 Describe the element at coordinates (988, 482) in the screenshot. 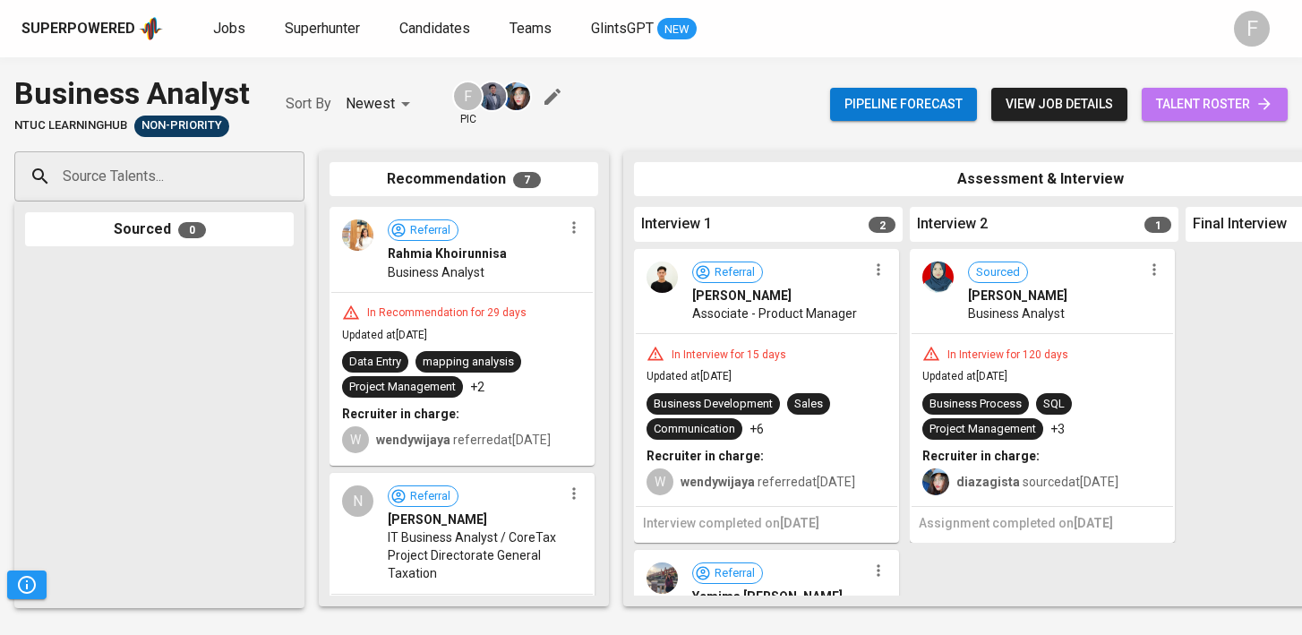

I see `b: diazagista` at that location.